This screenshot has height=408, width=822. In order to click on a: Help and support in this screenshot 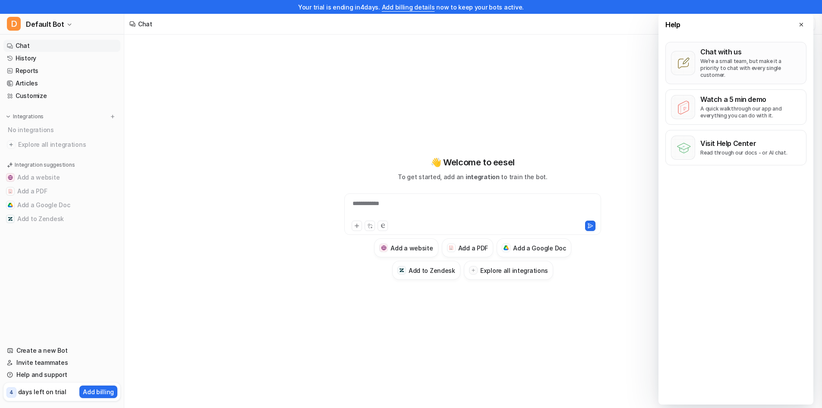, I will do `click(62, 375)`.